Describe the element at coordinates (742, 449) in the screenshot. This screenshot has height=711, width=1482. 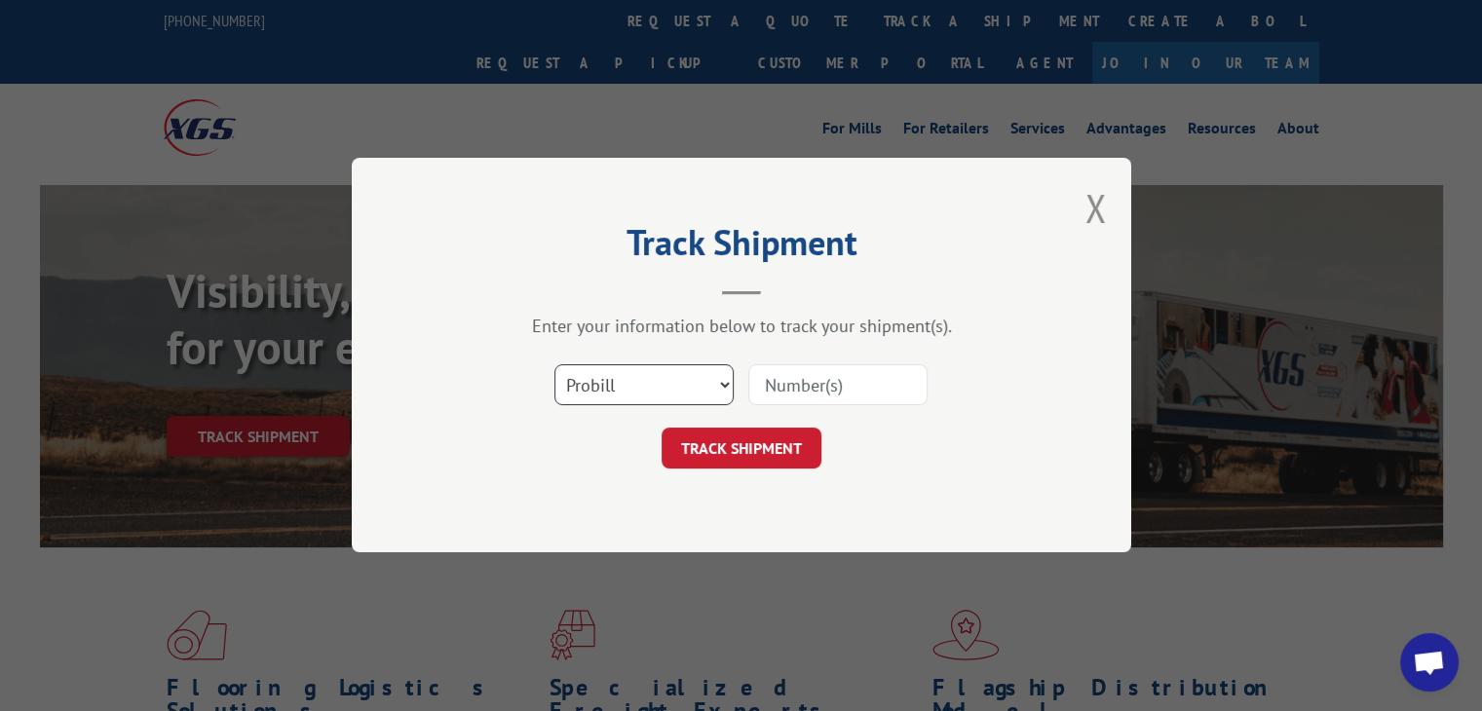
I see `button: TRACK SHIPMENT` at that location.